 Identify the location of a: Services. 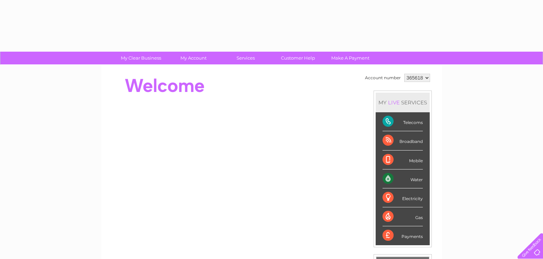
(245, 58).